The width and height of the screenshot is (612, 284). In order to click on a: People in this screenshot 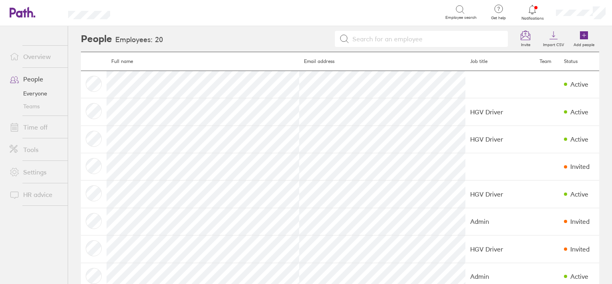, I will do `click(35, 79)`.